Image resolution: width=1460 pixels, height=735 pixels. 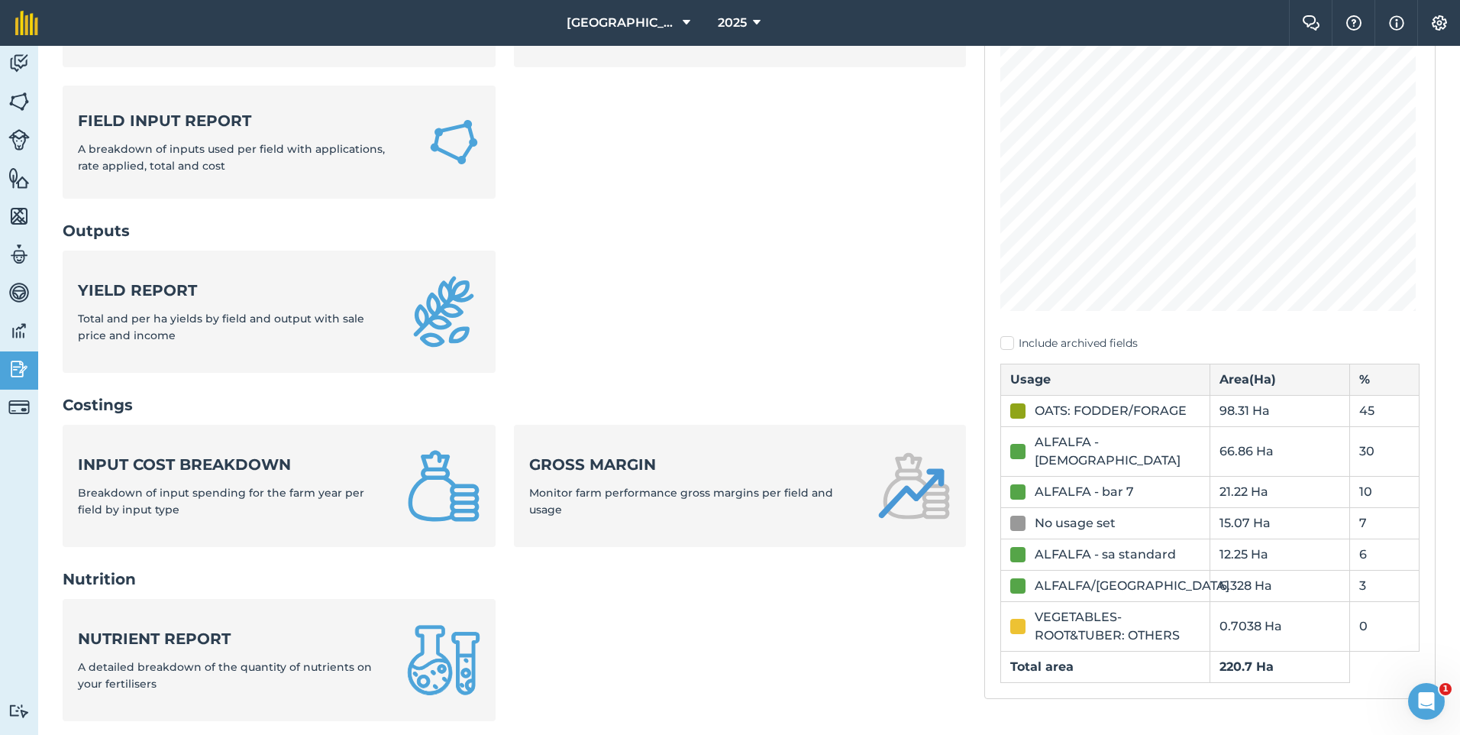 What do you see at coordinates (1311, 23) in the screenshot?
I see `img: Two speech bubbles overlapping with the left bubble in the forefront` at bounding box center [1311, 23].